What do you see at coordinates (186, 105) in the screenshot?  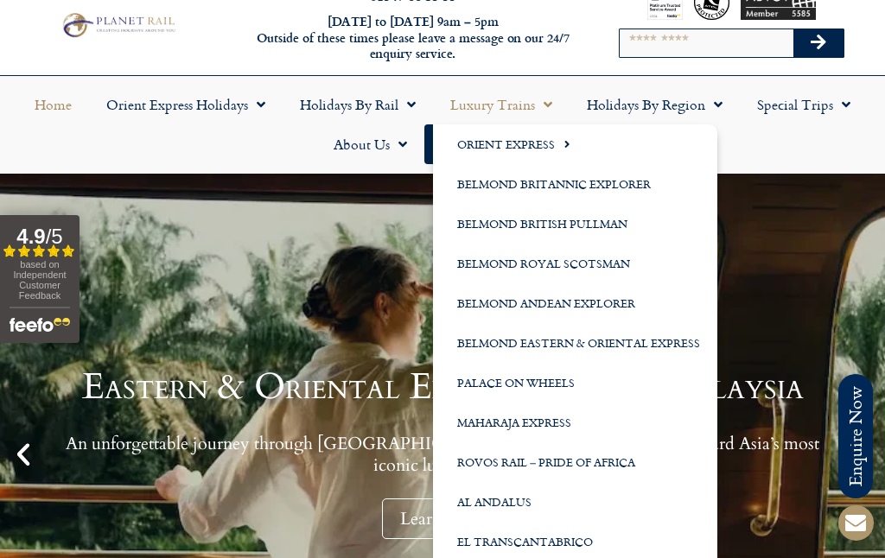 I see `a: Orient Express Holidays` at bounding box center [186, 105].